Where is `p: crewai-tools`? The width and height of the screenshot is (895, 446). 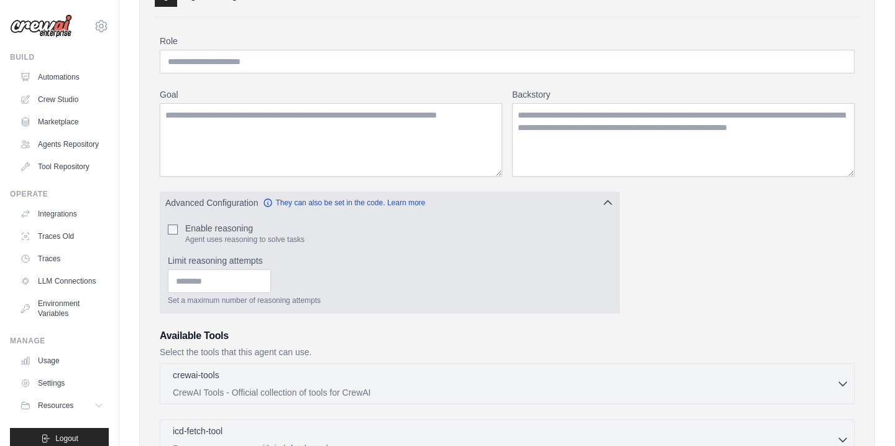 p: crewai-tools is located at coordinates (196, 375).